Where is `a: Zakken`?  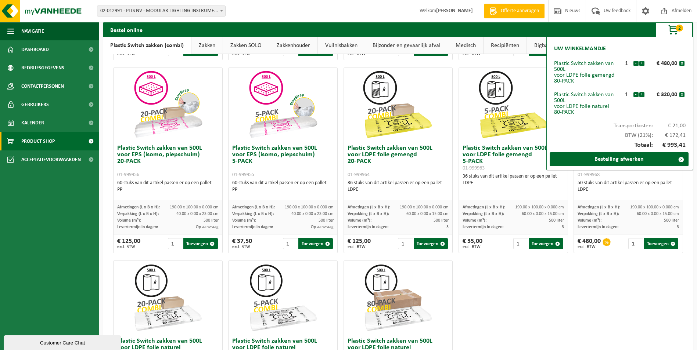 a: Zakken is located at coordinates (207, 46).